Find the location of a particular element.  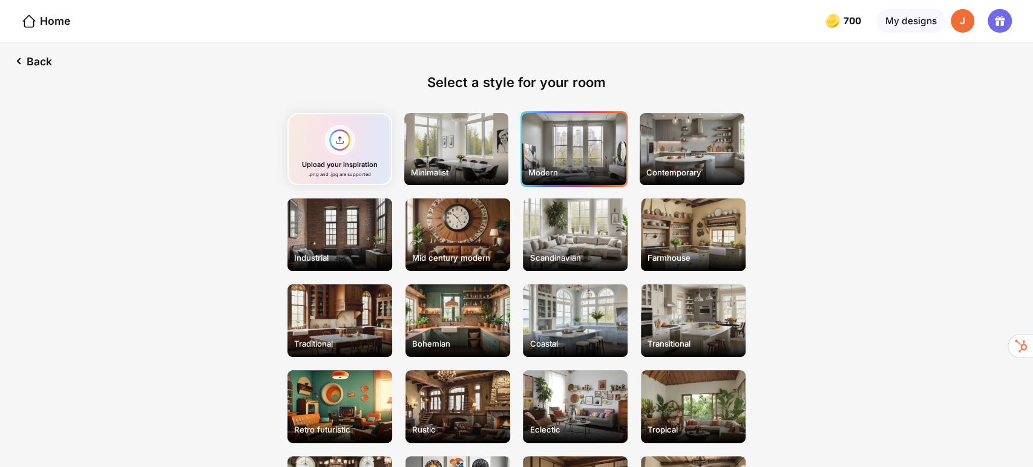

div: Home is located at coordinates (45, 21).